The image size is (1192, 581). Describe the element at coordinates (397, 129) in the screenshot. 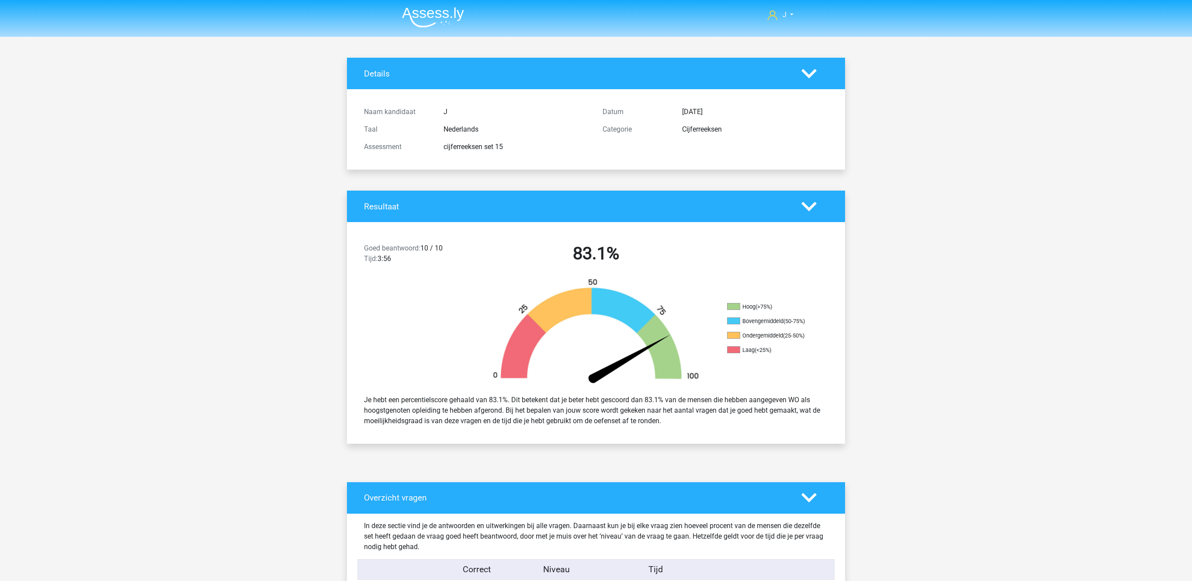

I see `div: Taal` at that location.